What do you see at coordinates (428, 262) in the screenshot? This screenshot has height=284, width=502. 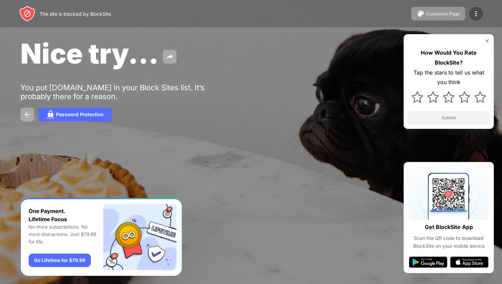 I see `img: google-play.svg` at bounding box center [428, 262].